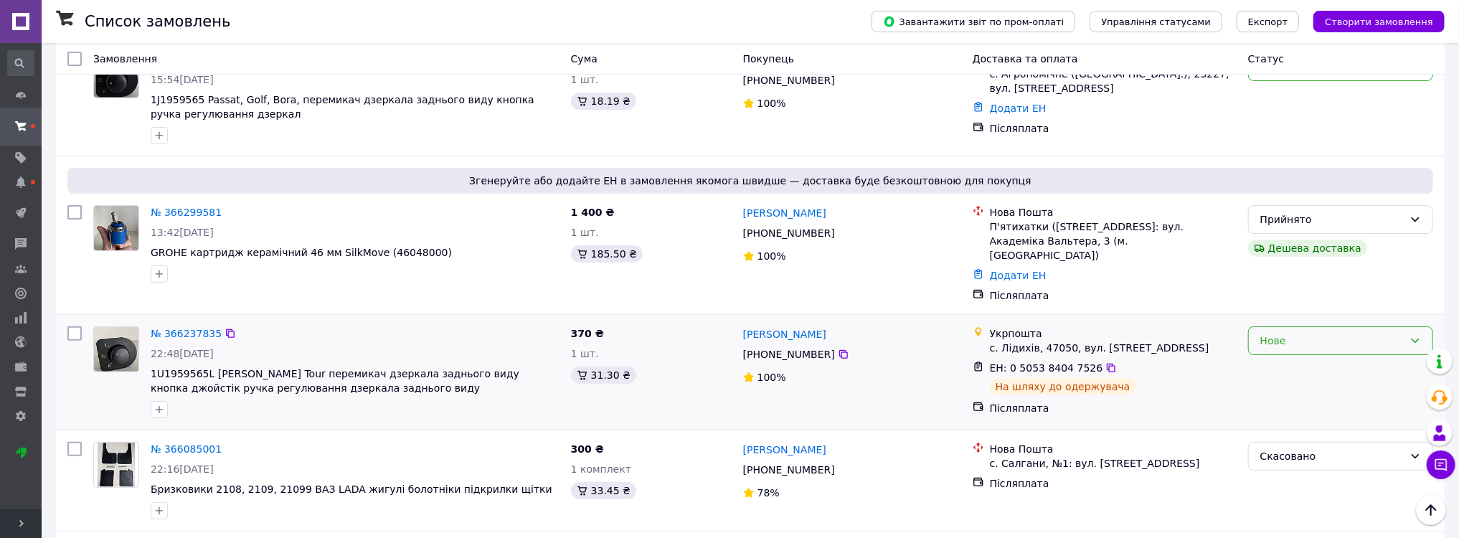 The height and width of the screenshot is (538, 1459). Describe the element at coordinates (351, 489) in the screenshot. I see `span: Бризковики 2108, 2109, 21099 ВАЗ LADA жигулі болотніки підкрилки щітки` at that location.